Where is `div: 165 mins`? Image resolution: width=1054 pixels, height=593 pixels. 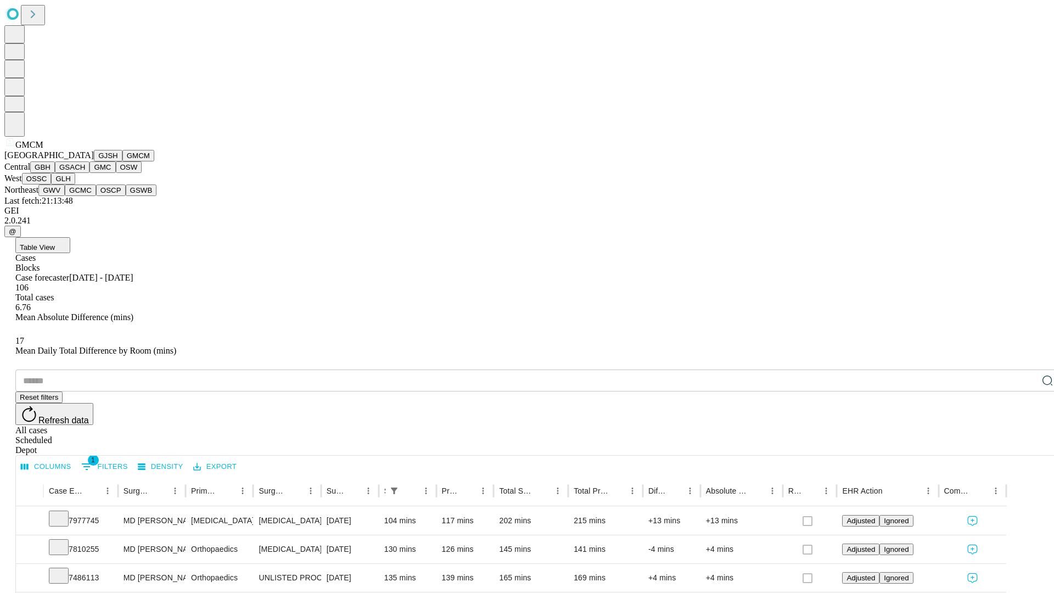
div: 165 mins is located at coordinates (531, 578).